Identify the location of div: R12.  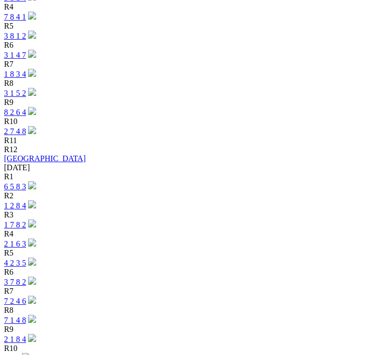
(191, 150).